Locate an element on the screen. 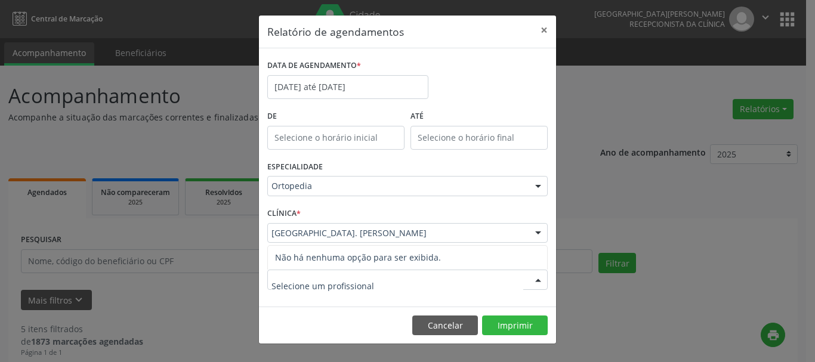  input: Selecione um profissional is located at coordinates (397, 286).